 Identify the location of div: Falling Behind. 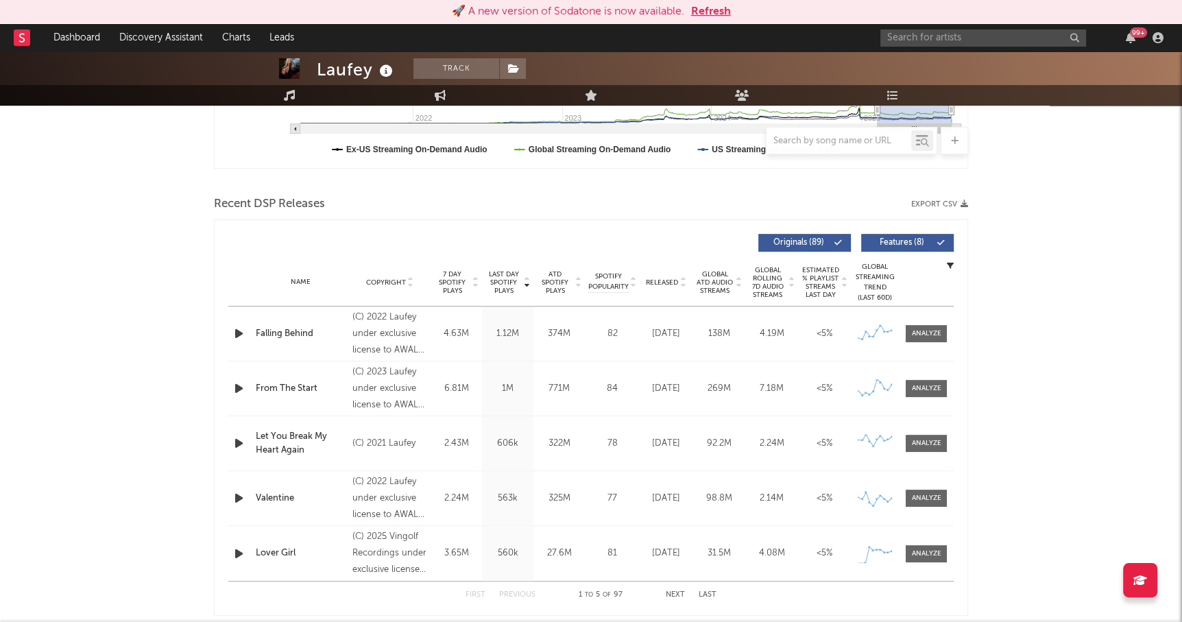
(300, 334).